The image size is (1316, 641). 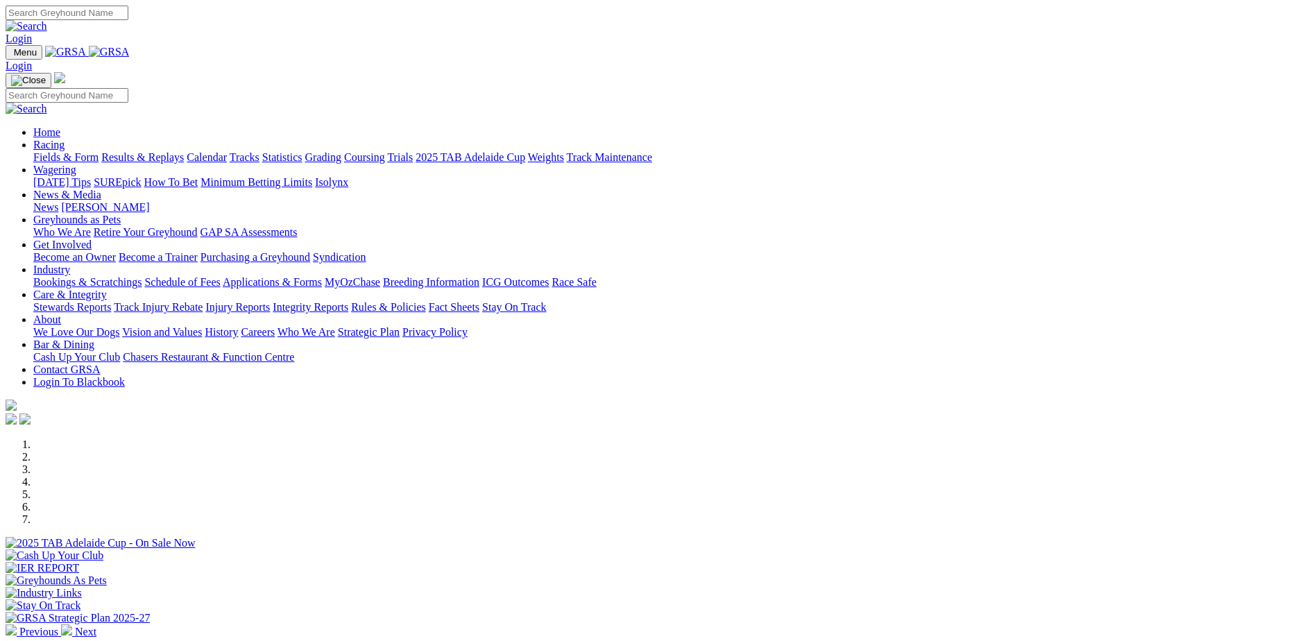 What do you see at coordinates (66, 157) in the screenshot?
I see `a: Fields & Form` at bounding box center [66, 157].